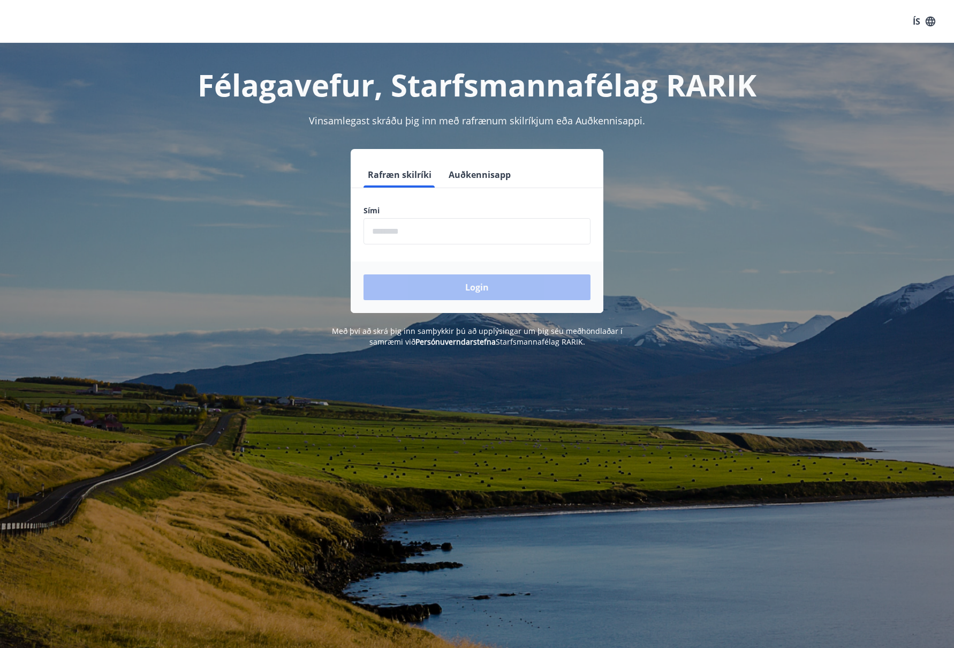 This screenshot has width=954, height=648. I want to click on button: Auðkennisapp, so click(480, 175).